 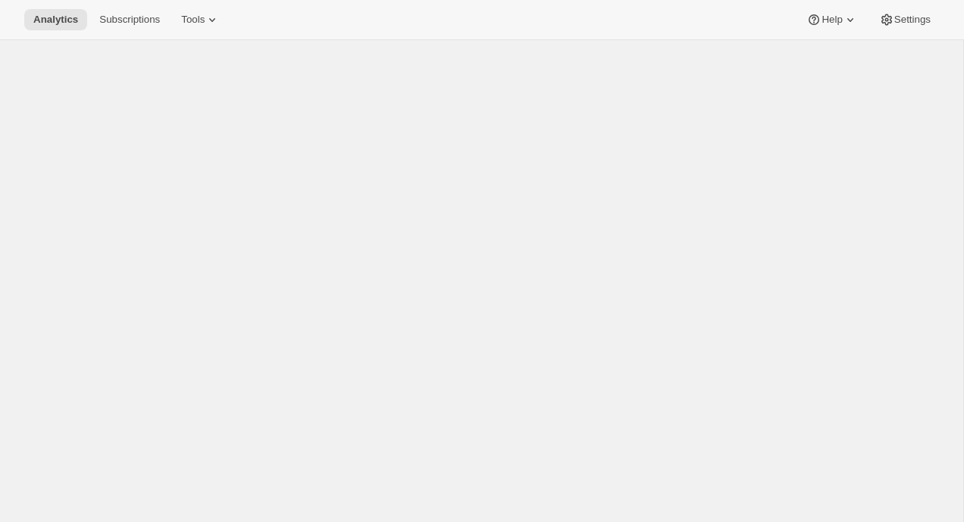 I want to click on span: Help, so click(x=832, y=20).